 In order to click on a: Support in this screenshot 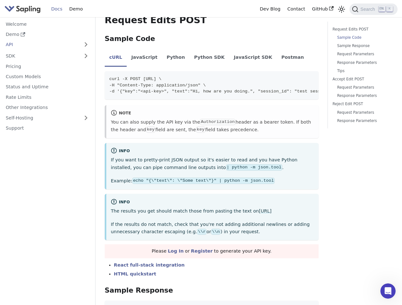, I will do `click(47, 128)`.